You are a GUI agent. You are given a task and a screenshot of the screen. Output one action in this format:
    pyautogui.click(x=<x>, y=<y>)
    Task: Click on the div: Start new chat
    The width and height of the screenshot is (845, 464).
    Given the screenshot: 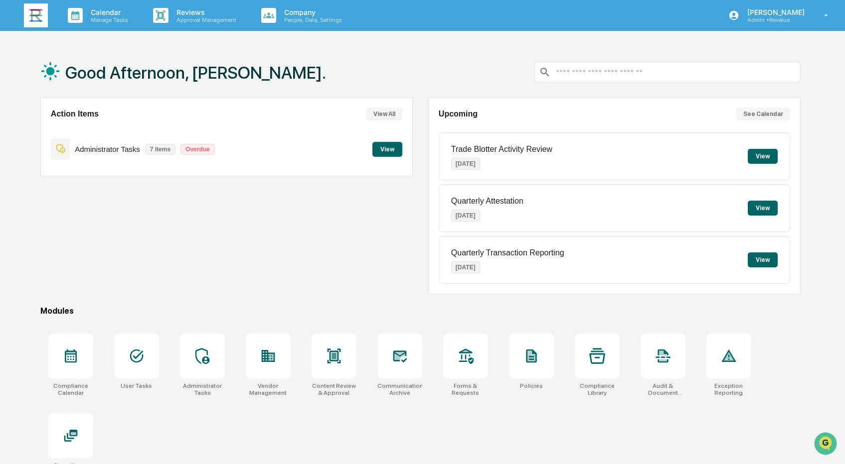 What is the action you would take?
    pyautogui.click(x=99, y=81)
    